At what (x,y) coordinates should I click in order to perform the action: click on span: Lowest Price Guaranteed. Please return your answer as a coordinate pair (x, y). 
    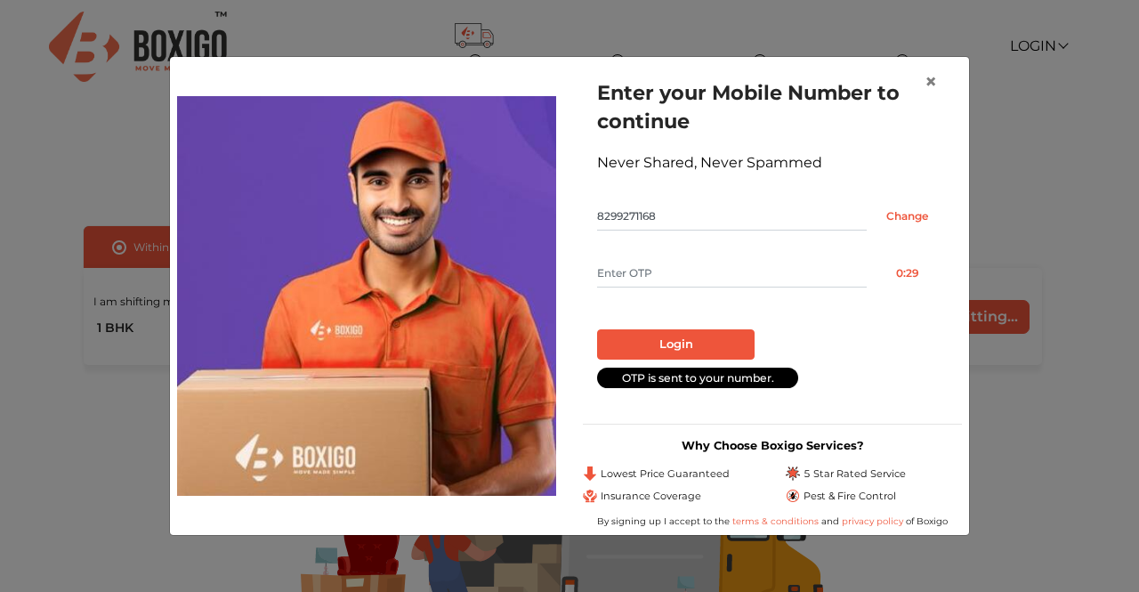
    Looking at the image, I should click on (665, 473).